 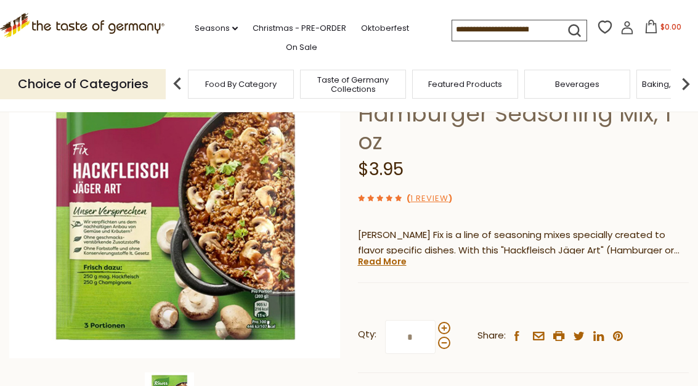 What do you see at coordinates (410, 336) in the screenshot?
I see `input: Qty:` at bounding box center [410, 336].